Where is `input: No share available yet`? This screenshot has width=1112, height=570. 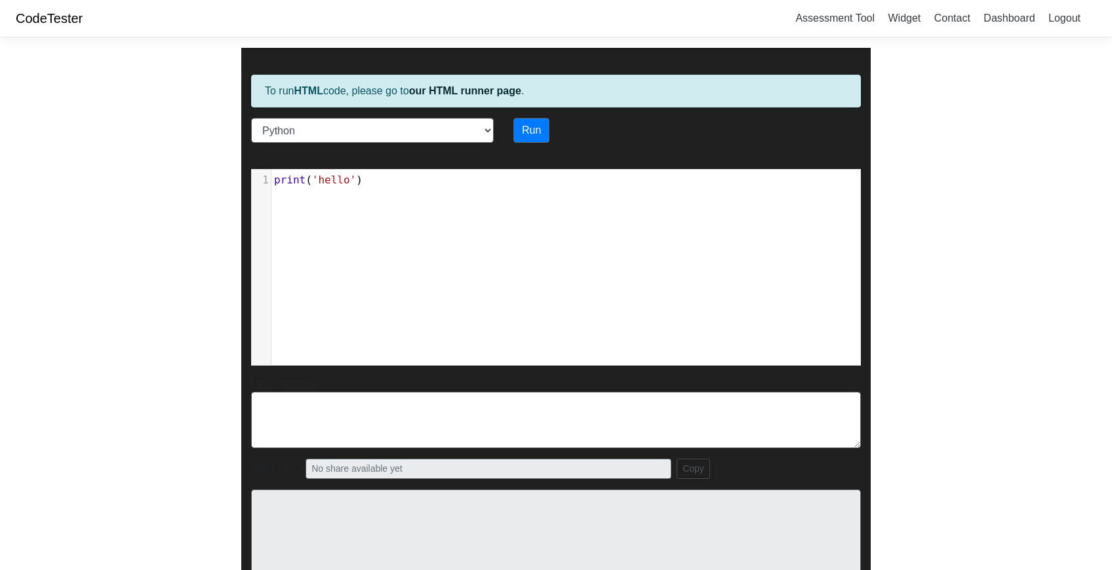
input: No share available yet is located at coordinates (488, 469).